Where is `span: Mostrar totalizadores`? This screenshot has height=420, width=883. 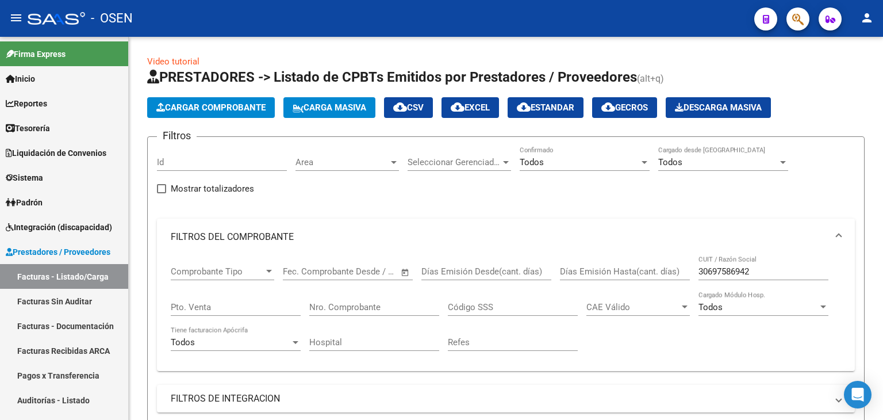
span: Mostrar totalizadores is located at coordinates (212, 189).